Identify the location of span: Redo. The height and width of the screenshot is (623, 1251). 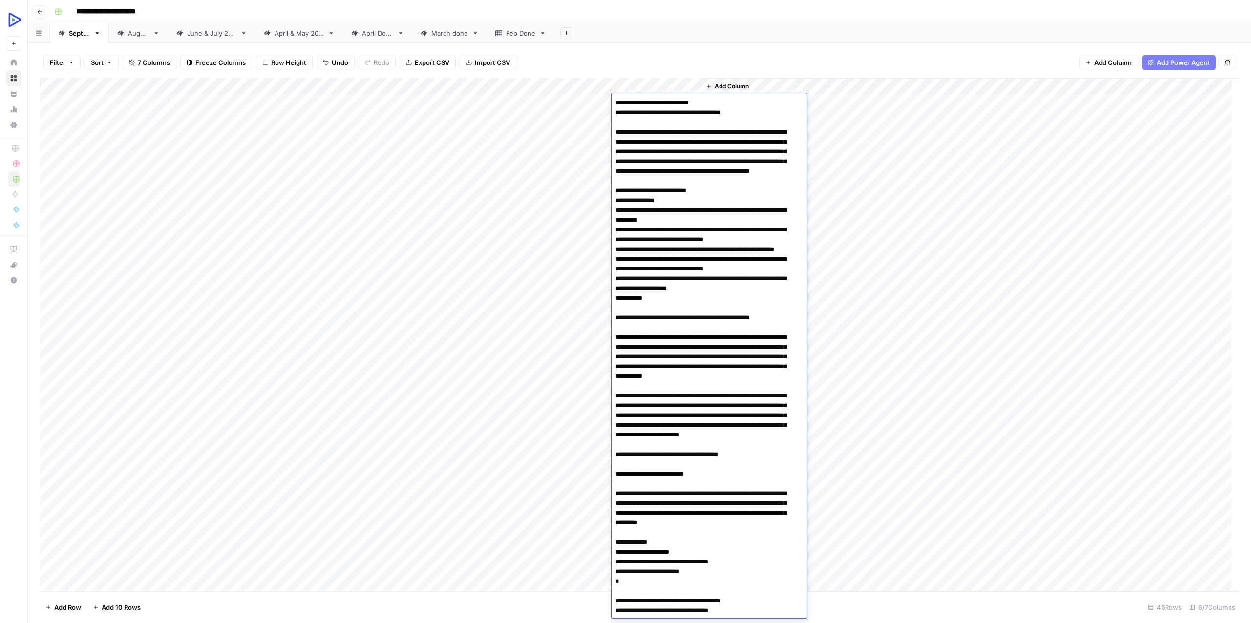
(382, 63).